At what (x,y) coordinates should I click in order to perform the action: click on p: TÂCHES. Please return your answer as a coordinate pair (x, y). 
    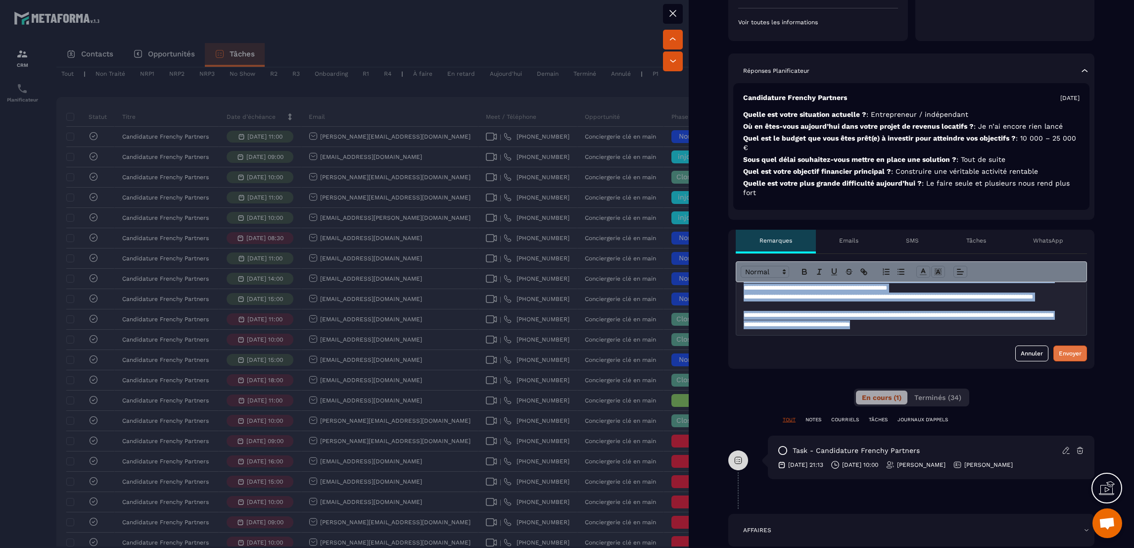
    Looking at the image, I should click on (878, 420).